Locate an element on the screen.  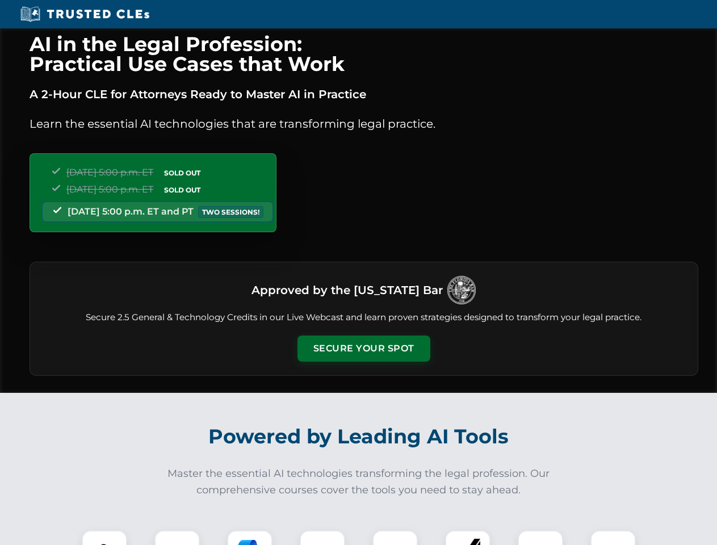
p: Learn the essential AI technologies that are transforming legal practice. is located at coordinates (364, 124).